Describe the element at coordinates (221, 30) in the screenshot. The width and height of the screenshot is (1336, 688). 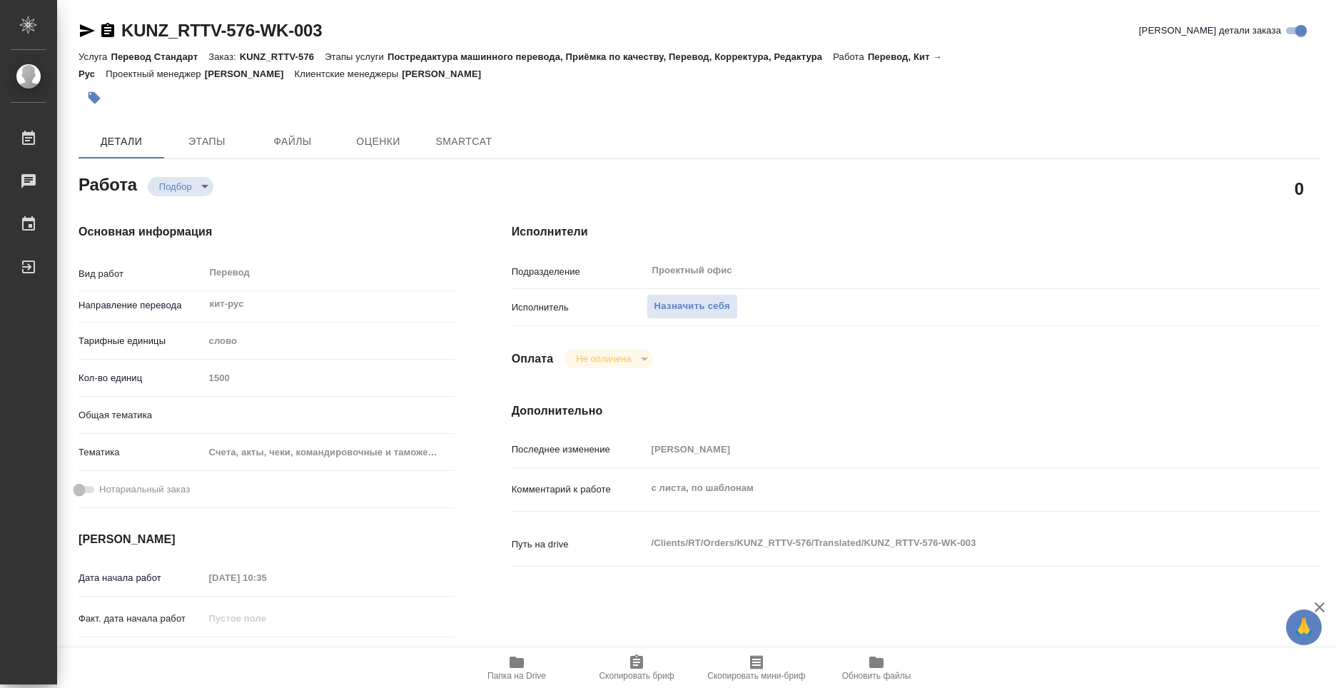
I see `a: KUNZ_RTTV-576-WK-003` at that location.